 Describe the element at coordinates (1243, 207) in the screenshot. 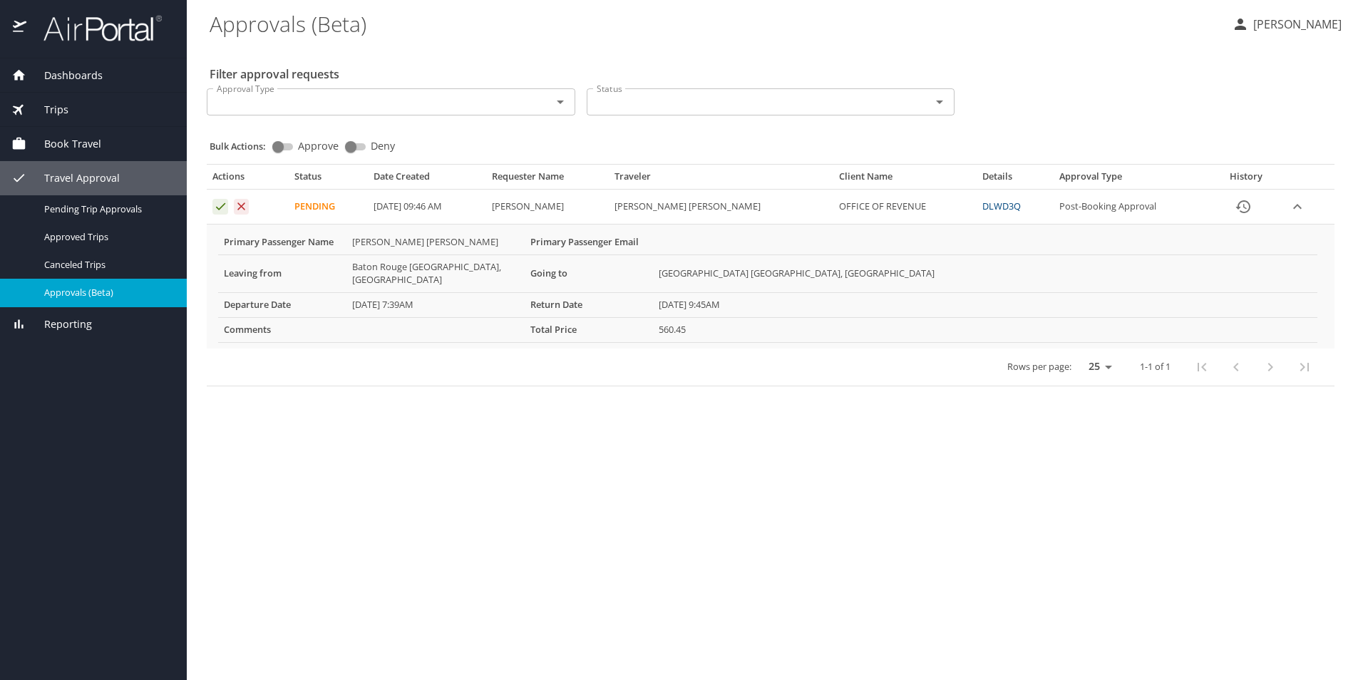

I see `button: History` at that location.